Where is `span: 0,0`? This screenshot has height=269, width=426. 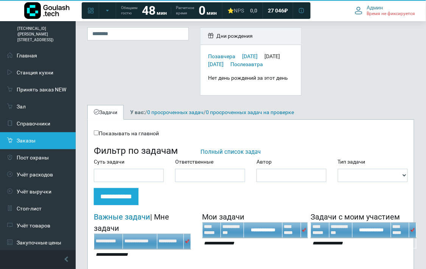
span: 0,0 is located at coordinates (253, 11).